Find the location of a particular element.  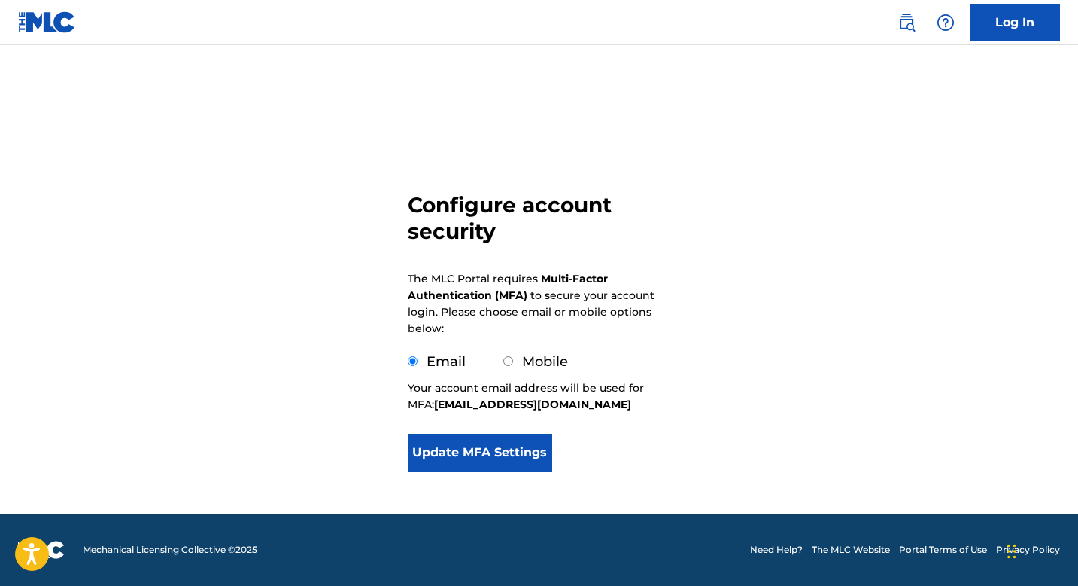

img: help is located at coordinates (946, 23).